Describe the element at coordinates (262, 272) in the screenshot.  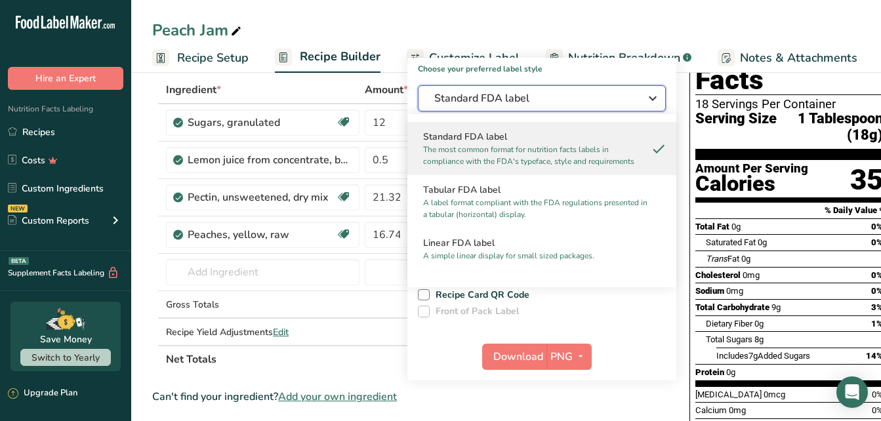
I see `input: Add Ingredient` at that location.